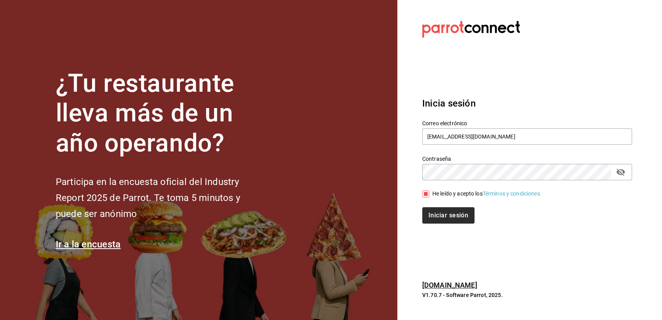  What do you see at coordinates (512, 193) in the screenshot?
I see `a: Términos y condiciones.` at bounding box center [512, 193].